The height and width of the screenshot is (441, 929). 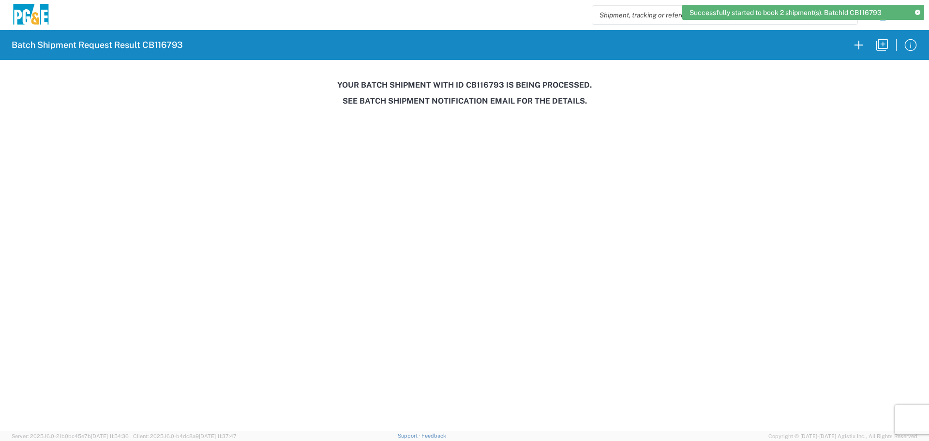 What do you see at coordinates (434, 436) in the screenshot?
I see `a: Feedback` at bounding box center [434, 436].